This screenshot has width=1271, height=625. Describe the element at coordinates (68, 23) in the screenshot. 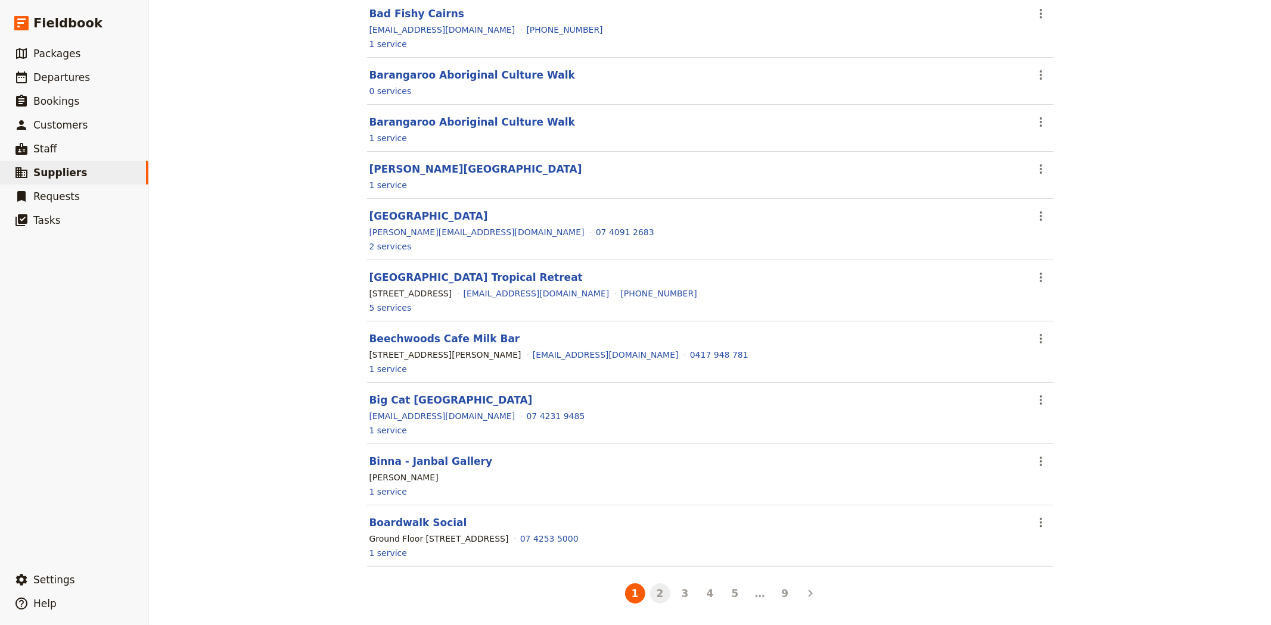

I see `span: Fieldbook` at that location.